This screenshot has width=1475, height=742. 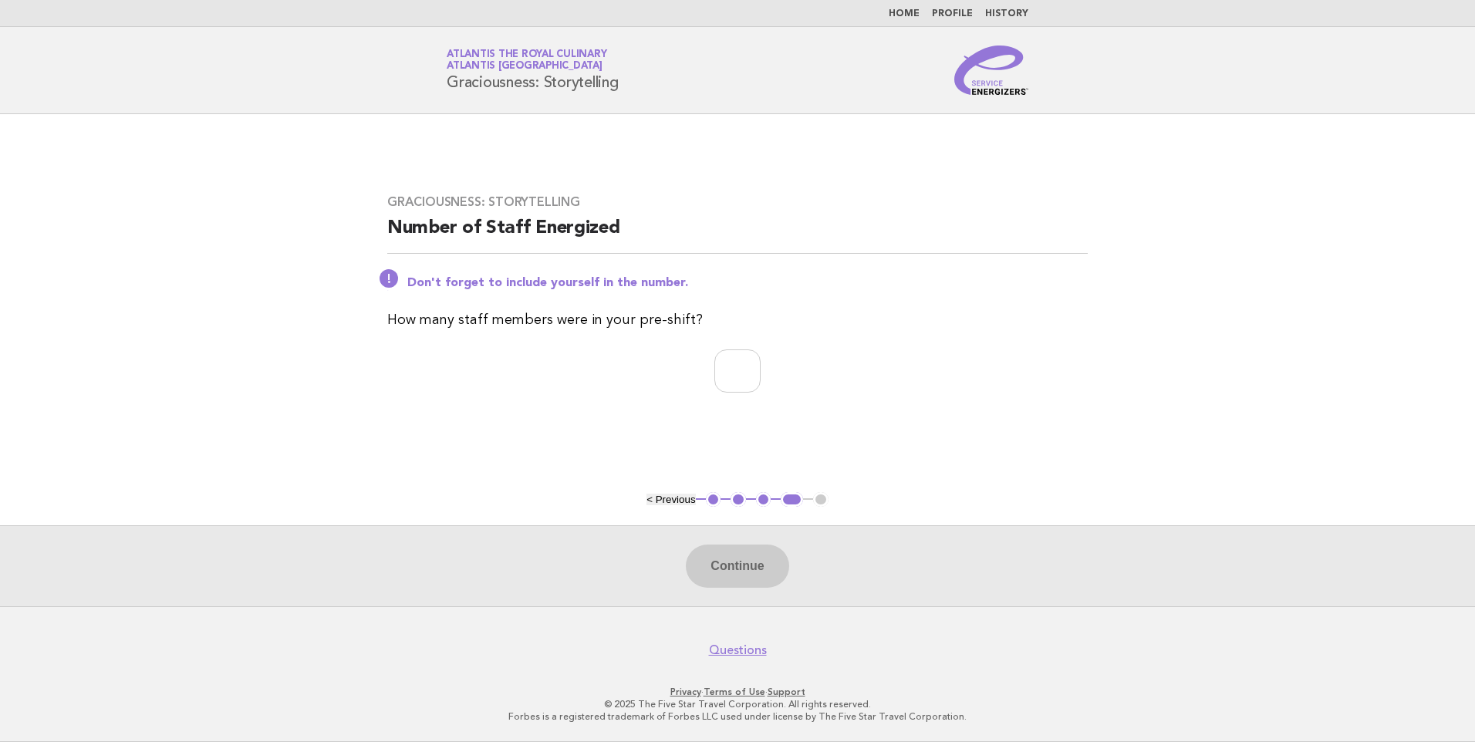 What do you see at coordinates (532, 70) in the screenshot?
I see `h1: Graciousness: Storytelling` at bounding box center [532, 70].